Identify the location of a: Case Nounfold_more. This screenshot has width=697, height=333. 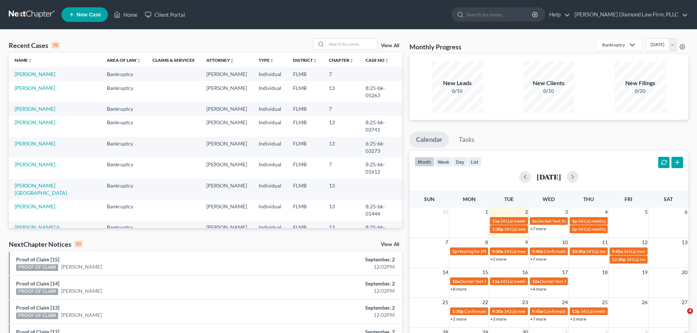
(377, 60).